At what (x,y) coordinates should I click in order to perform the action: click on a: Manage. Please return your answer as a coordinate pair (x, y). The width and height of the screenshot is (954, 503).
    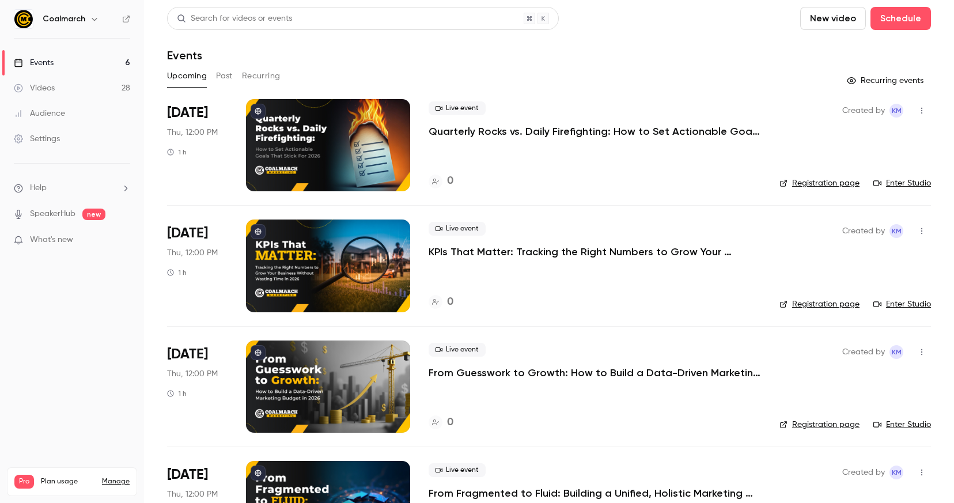
    Looking at the image, I should click on (116, 482).